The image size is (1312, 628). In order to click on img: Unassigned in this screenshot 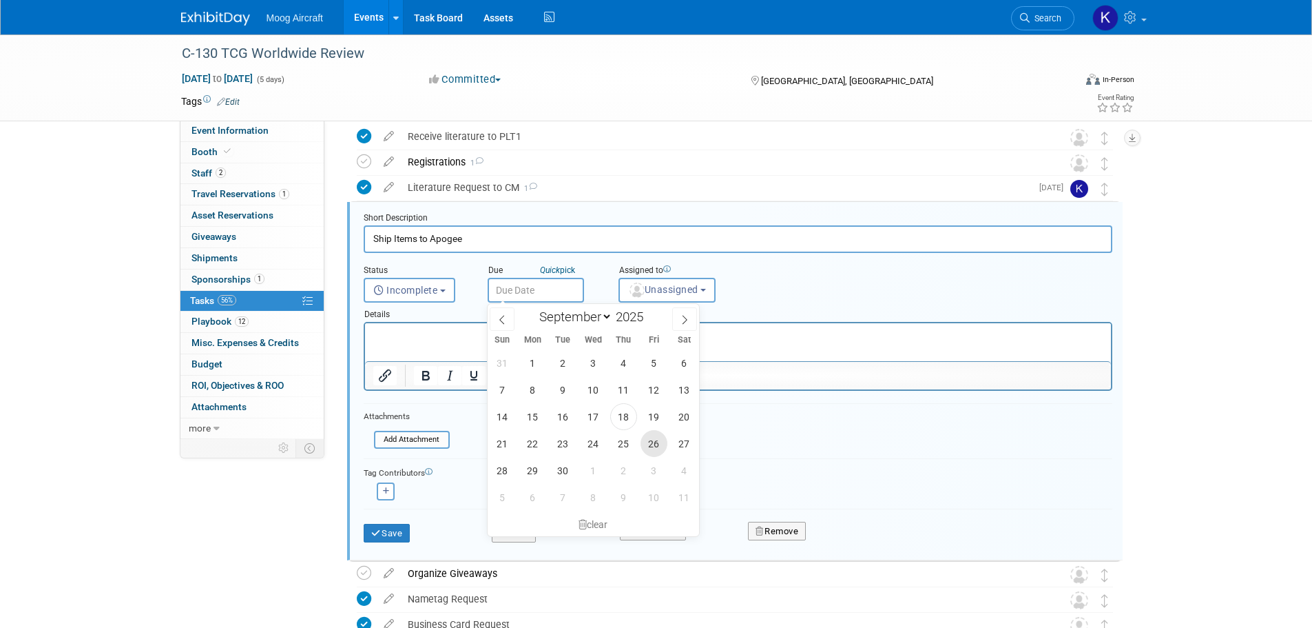, I will do `click(1080, 575)`.